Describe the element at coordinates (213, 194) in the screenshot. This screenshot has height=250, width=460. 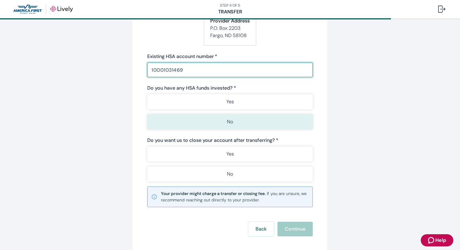
I see `strong: Your provider might charge a transfer or closing fee.` at that location.